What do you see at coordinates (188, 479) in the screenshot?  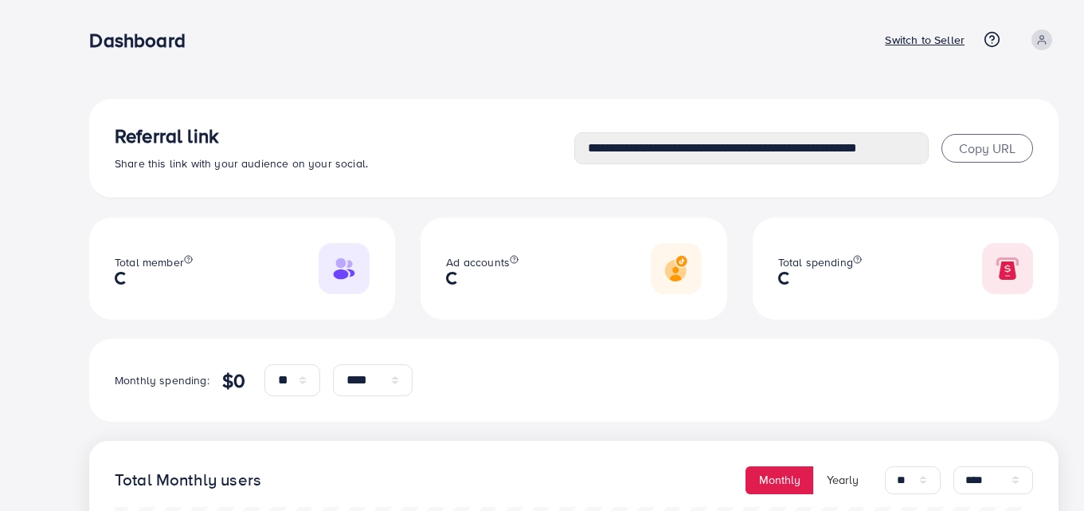 I see `h4: Total Monthly users` at bounding box center [188, 479].